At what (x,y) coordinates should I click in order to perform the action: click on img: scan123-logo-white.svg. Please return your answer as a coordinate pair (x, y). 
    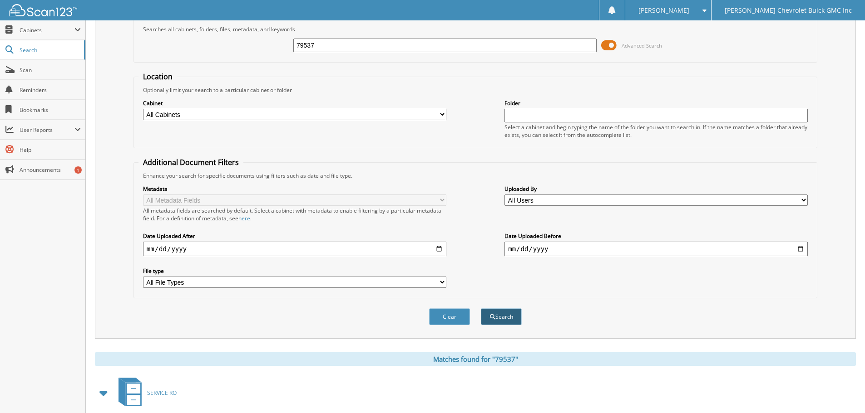
    Looking at the image, I should click on (43, 10).